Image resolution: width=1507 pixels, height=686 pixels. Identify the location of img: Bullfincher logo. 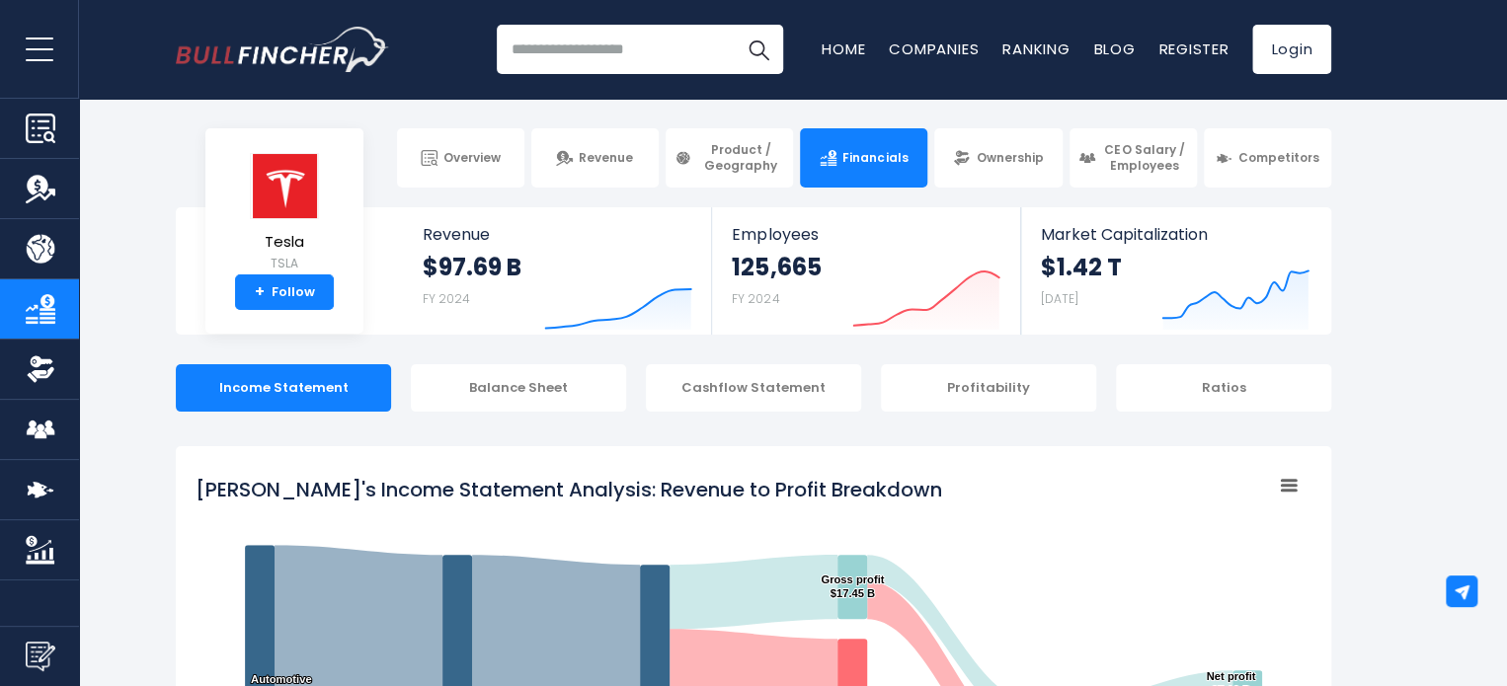
(282, 49).